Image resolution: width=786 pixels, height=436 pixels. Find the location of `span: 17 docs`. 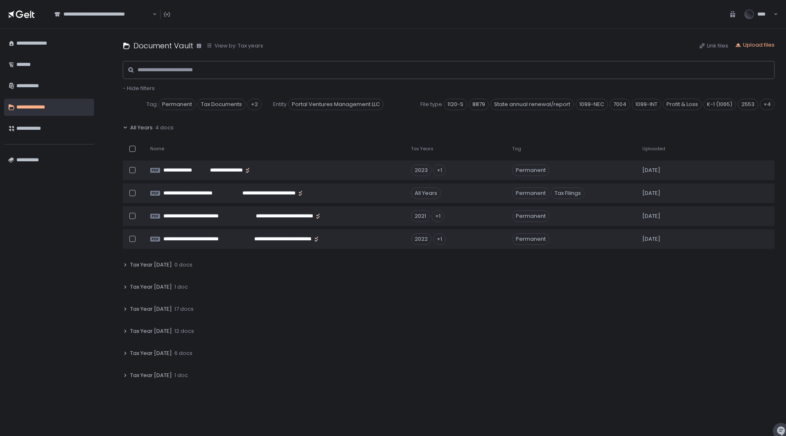

span: 17 docs is located at coordinates (184, 309).